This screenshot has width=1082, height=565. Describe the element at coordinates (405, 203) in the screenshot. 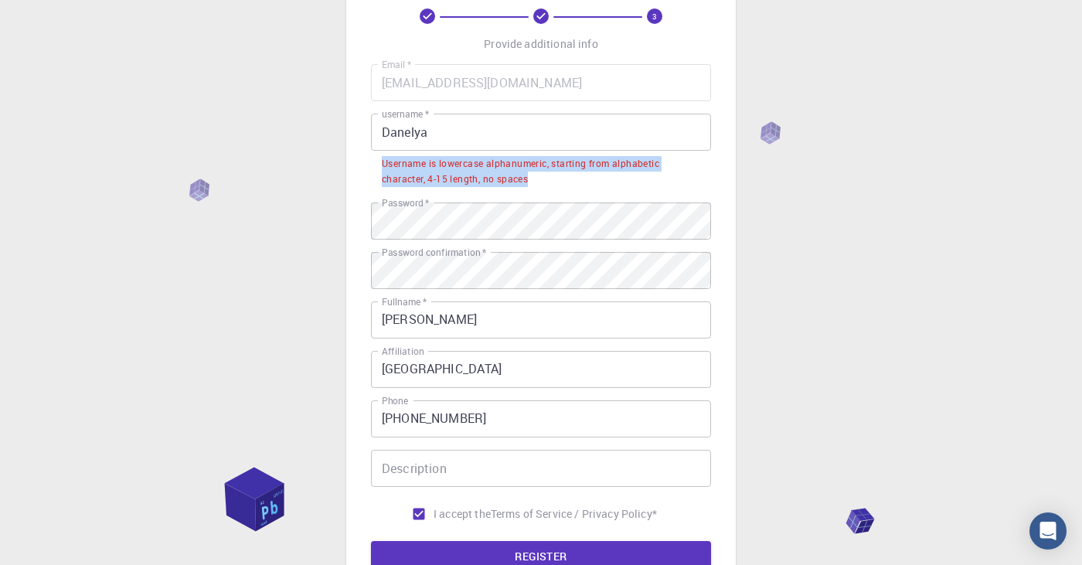

I see `label: Password` at that location.